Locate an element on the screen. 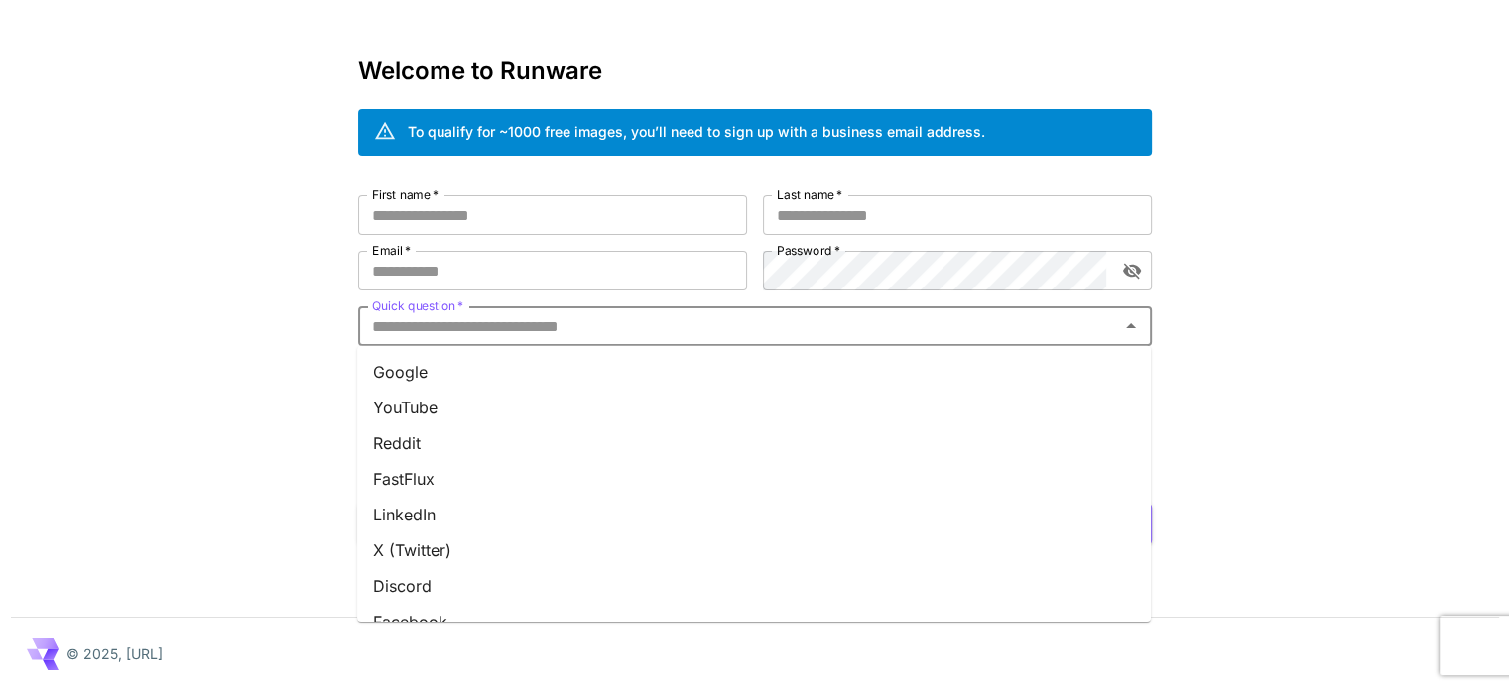  li: Google is located at coordinates (754, 372).